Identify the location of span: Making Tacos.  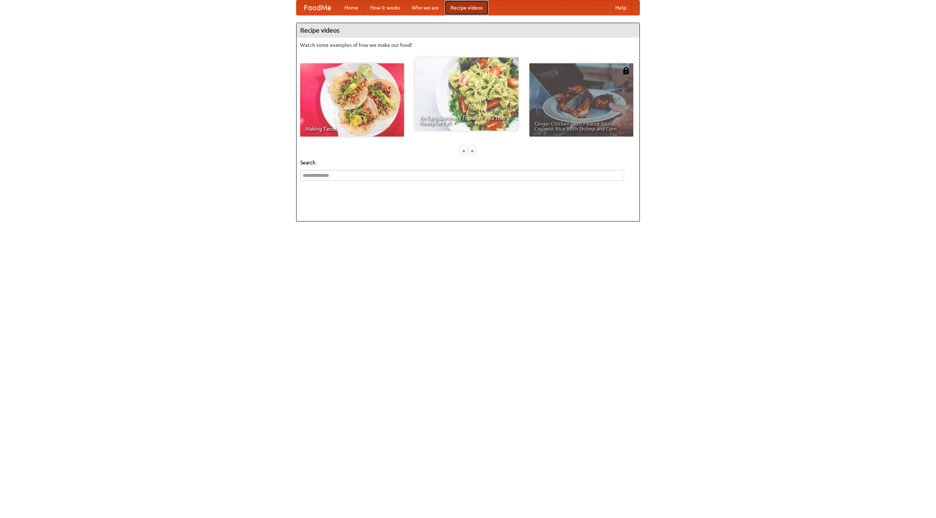
(352, 129).